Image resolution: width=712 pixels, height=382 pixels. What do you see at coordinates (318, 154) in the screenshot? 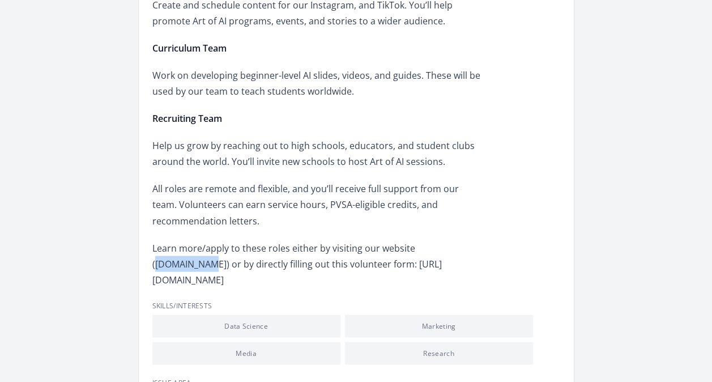
I see `p: Help us grow by reaching out to high schools, educators, and student clubs around the world. You’...` at bounding box center [318, 154].